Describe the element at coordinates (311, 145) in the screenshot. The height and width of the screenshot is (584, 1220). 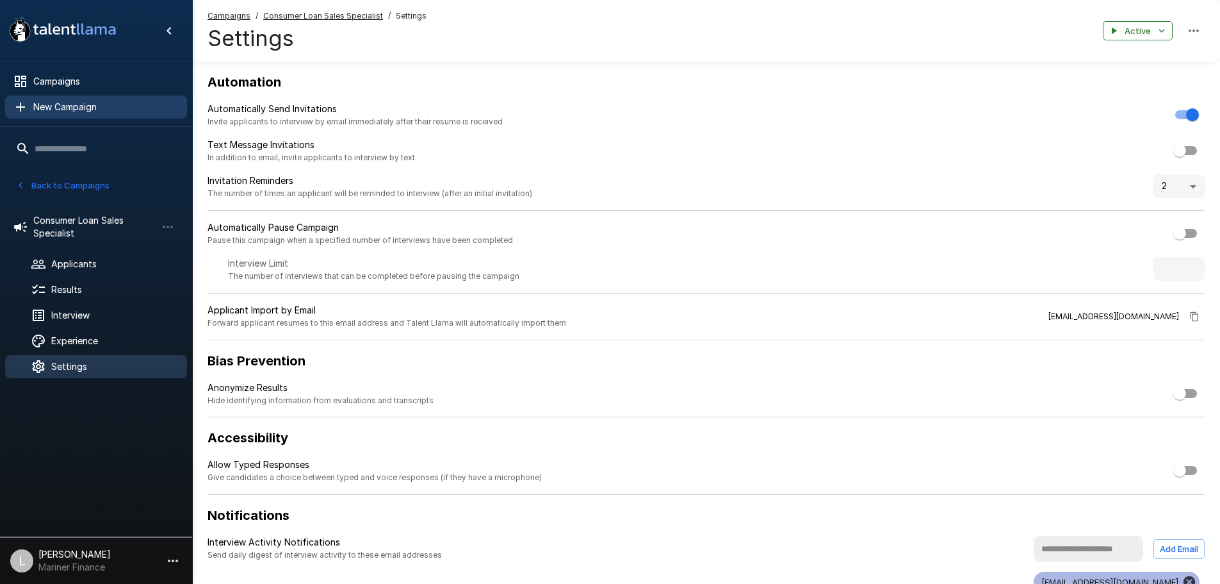
I see `p: Text Message Invitations` at that location.